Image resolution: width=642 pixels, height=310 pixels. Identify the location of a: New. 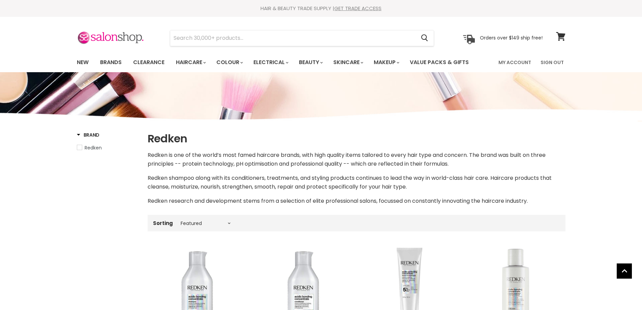
(83, 62).